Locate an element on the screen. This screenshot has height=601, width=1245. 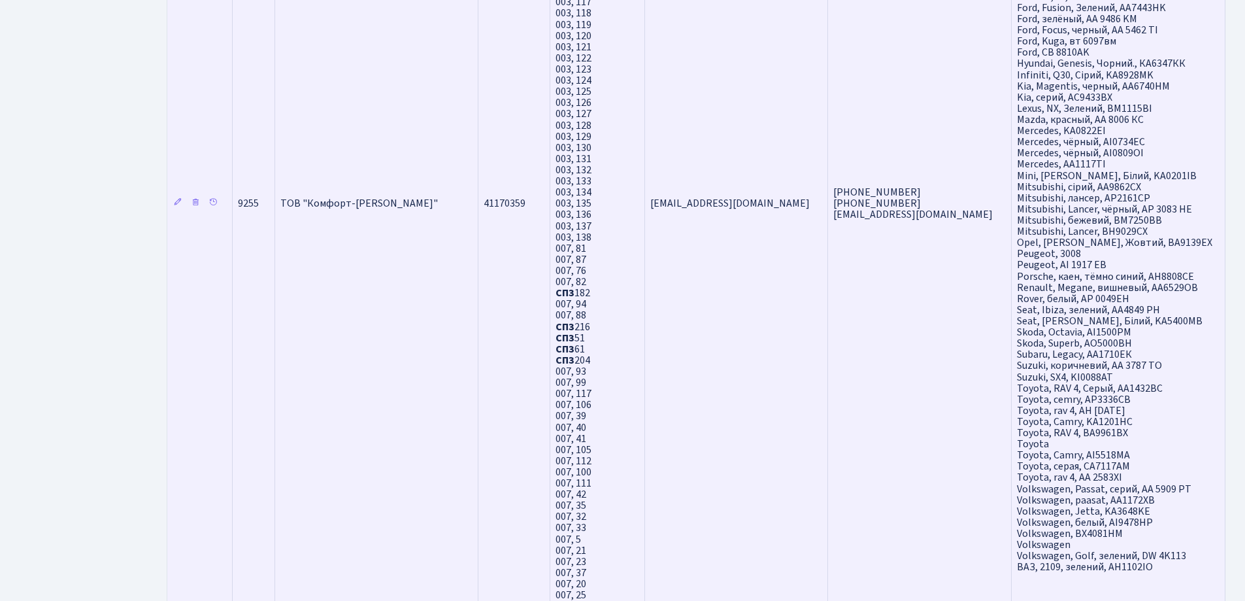
span: 9255 is located at coordinates (248, 203).